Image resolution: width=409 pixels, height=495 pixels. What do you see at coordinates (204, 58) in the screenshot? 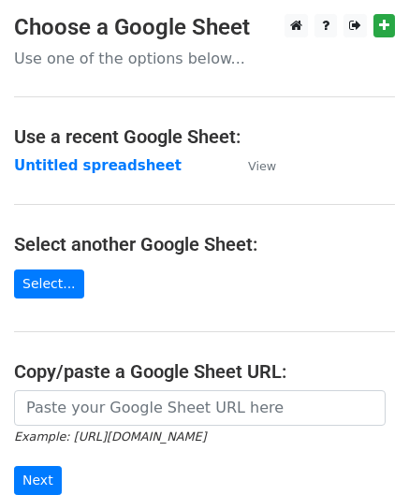
I see `p: Use one of the options below...` at bounding box center [204, 58].